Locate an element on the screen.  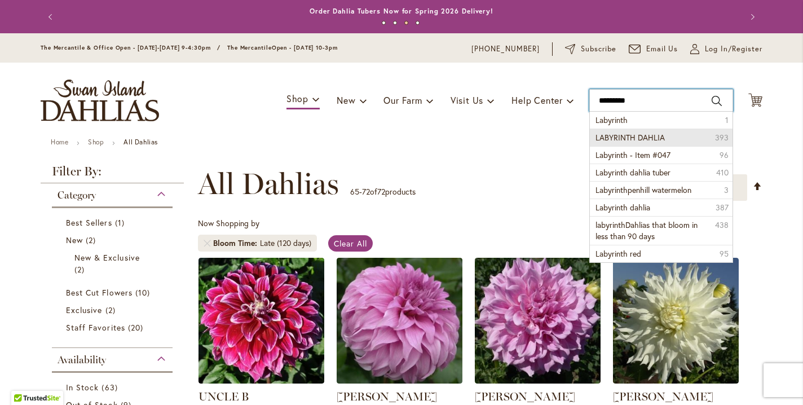
span: Shop is located at coordinates (297, 98).